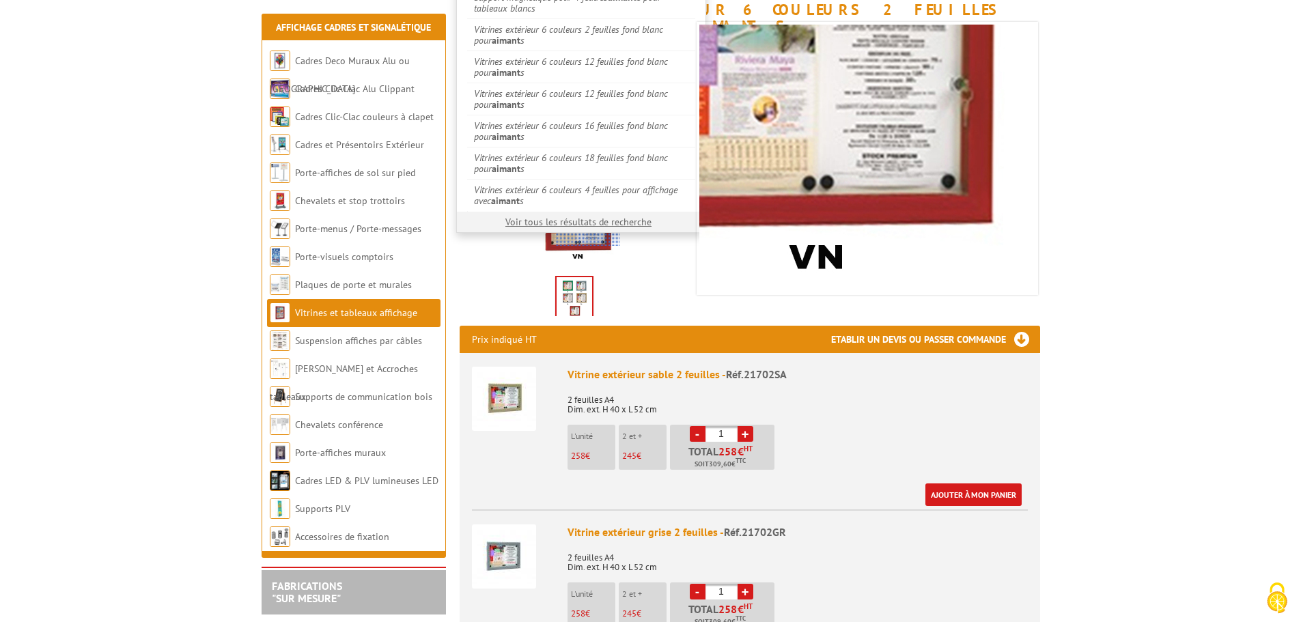 The height and width of the screenshot is (622, 1301). What do you see at coordinates (581, 130) in the screenshot?
I see `a: Vitrines extérieur 6 couleurs 16 feuilles fond blanc pouraimants` at bounding box center [581, 130].